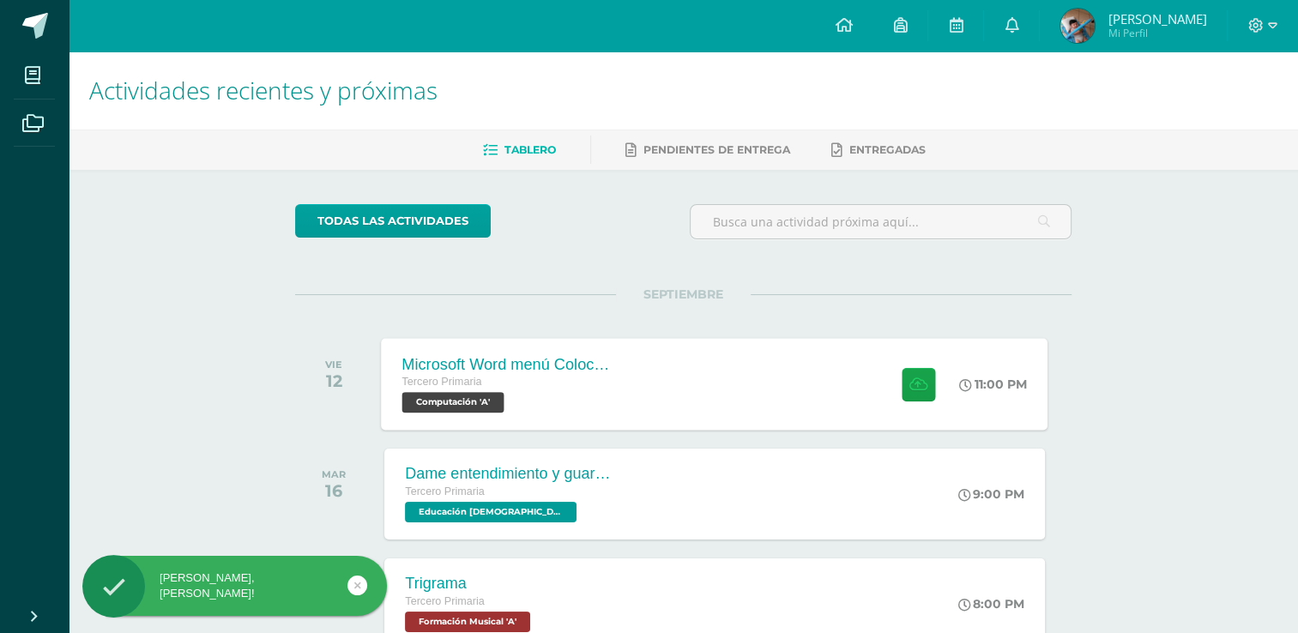  Describe the element at coordinates (991, 604) in the screenshot. I see `div: 8:00 PM` at that location.